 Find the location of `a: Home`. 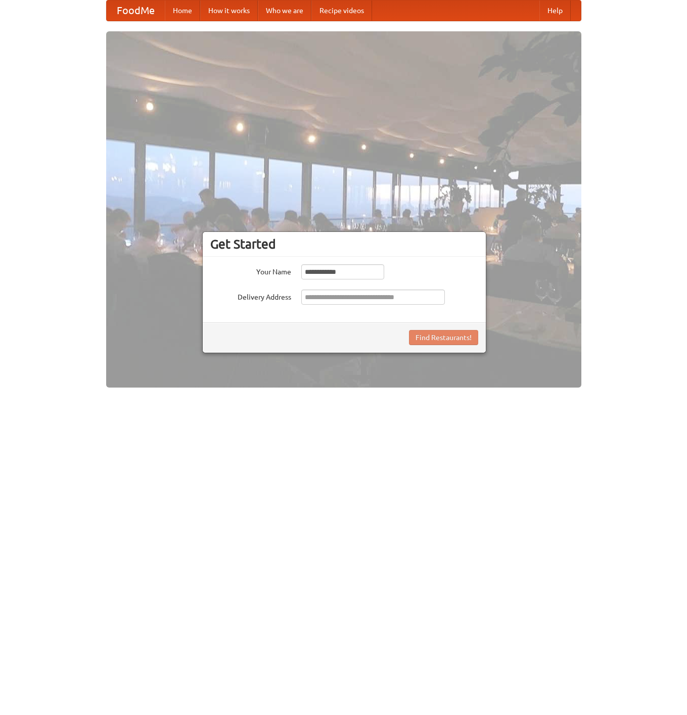

a: Home is located at coordinates (182, 11).